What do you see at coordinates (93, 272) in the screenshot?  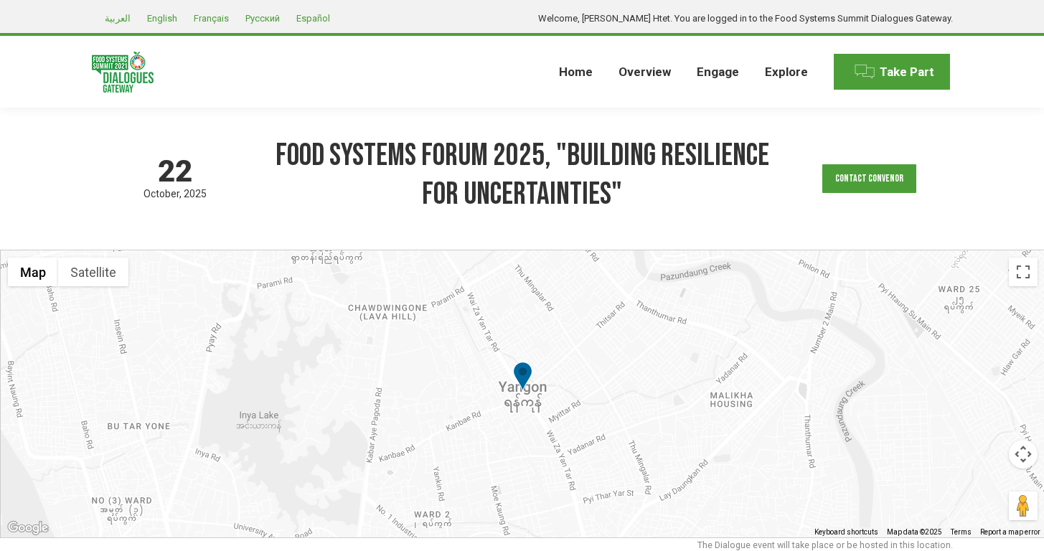 I see `button: Show satellite imagery` at bounding box center [93, 272].